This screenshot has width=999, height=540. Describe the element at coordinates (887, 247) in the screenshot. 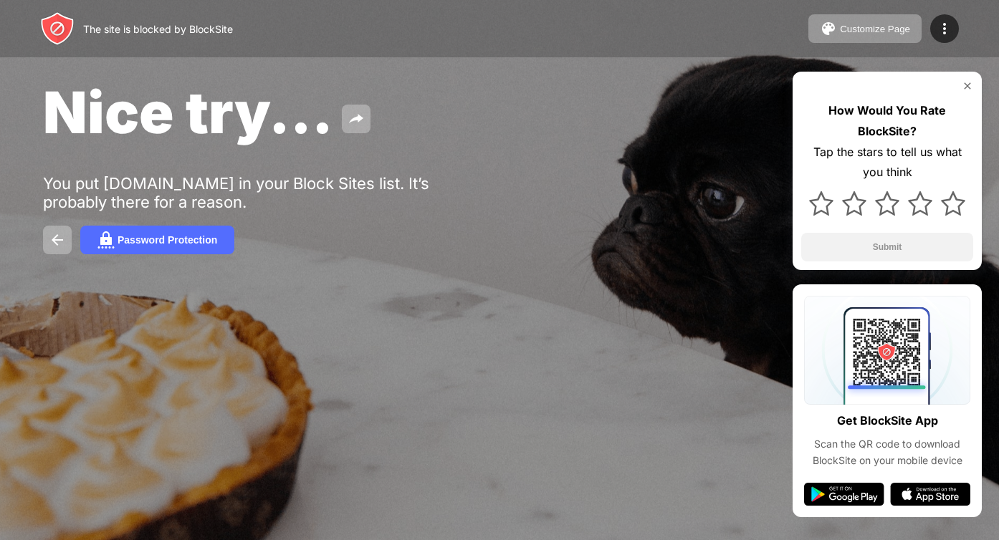

I see `button: Submit` at that location.